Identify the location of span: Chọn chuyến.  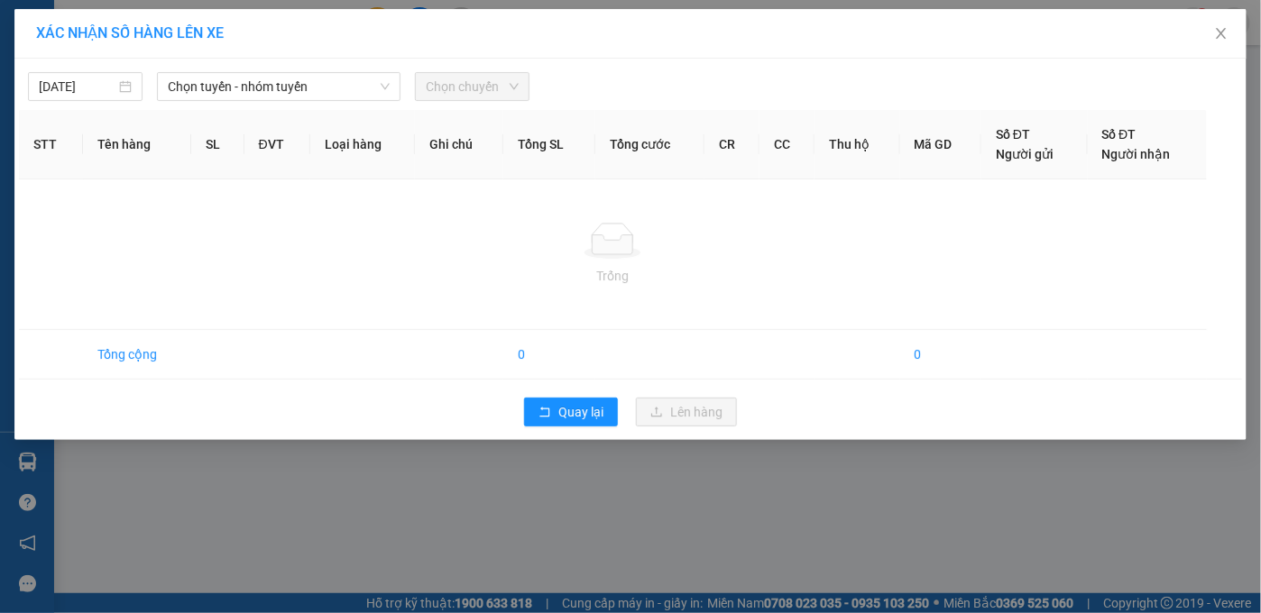
(472, 87).